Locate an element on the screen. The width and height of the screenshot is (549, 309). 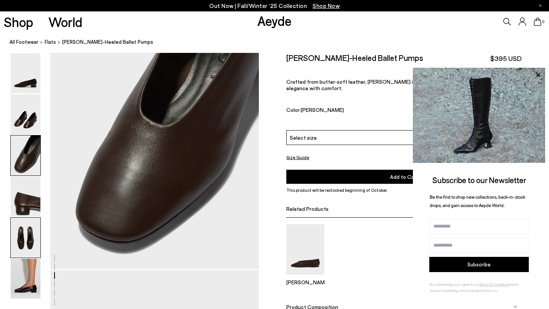
img: Delia Low-Heeled Ballet Pumps - Image 6 is located at coordinates (26, 279).